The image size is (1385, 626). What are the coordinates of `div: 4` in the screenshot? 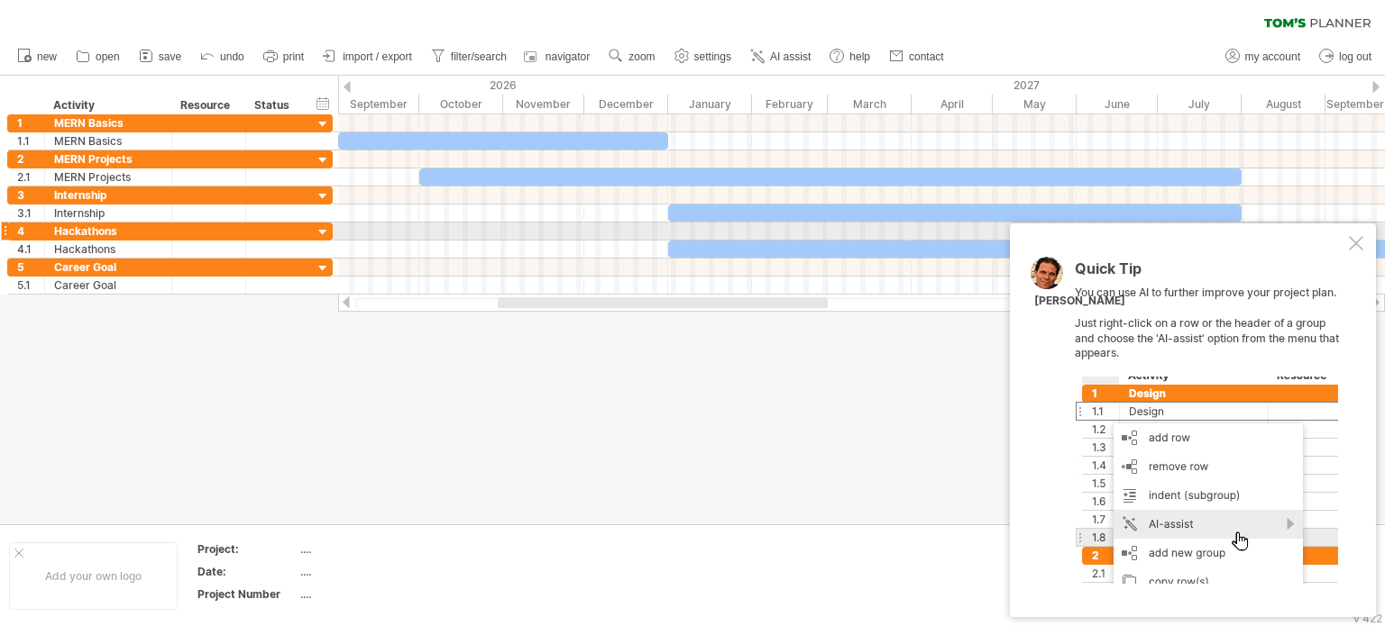 It's located at (31, 231).